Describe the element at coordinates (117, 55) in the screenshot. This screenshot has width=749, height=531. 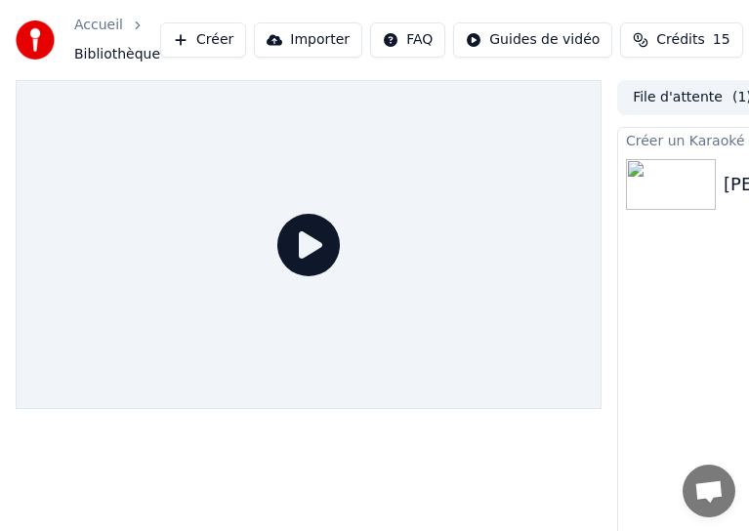
I see `span: Bibliothèque` at that location.